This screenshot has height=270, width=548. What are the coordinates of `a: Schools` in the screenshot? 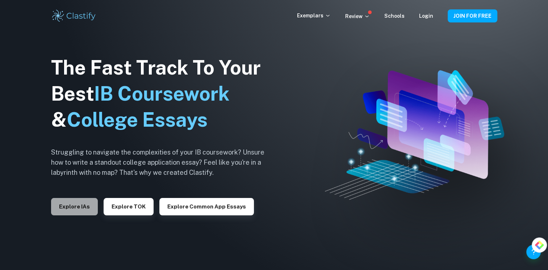 It's located at (395, 16).